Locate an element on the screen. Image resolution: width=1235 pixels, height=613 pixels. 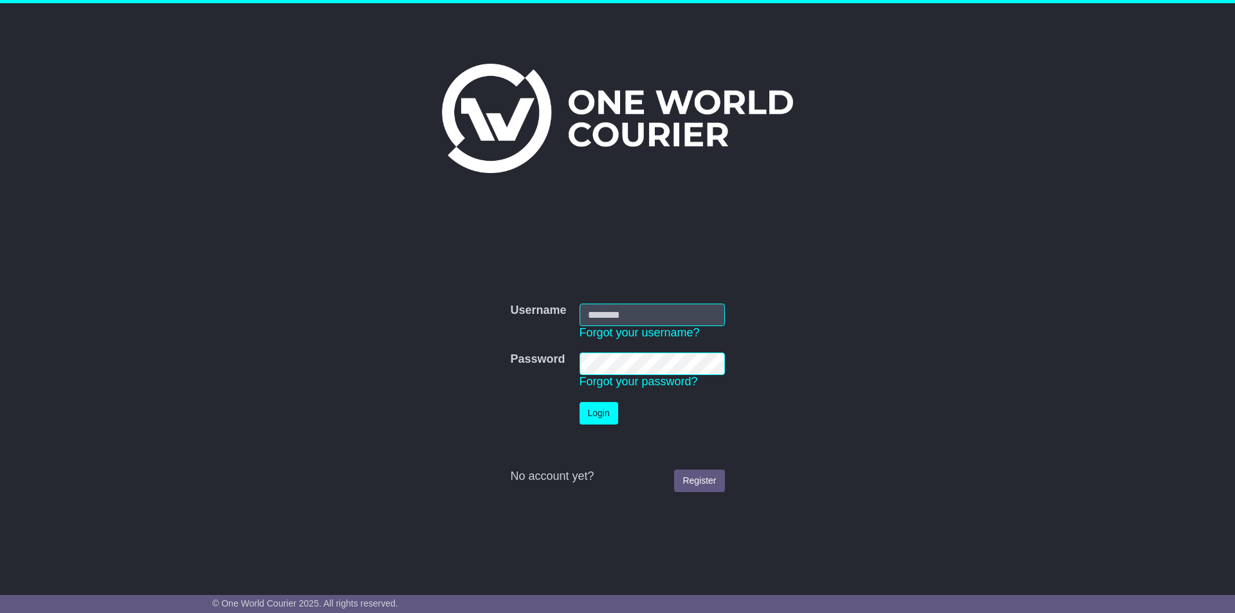
img: One World is located at coordinates (617, 118).